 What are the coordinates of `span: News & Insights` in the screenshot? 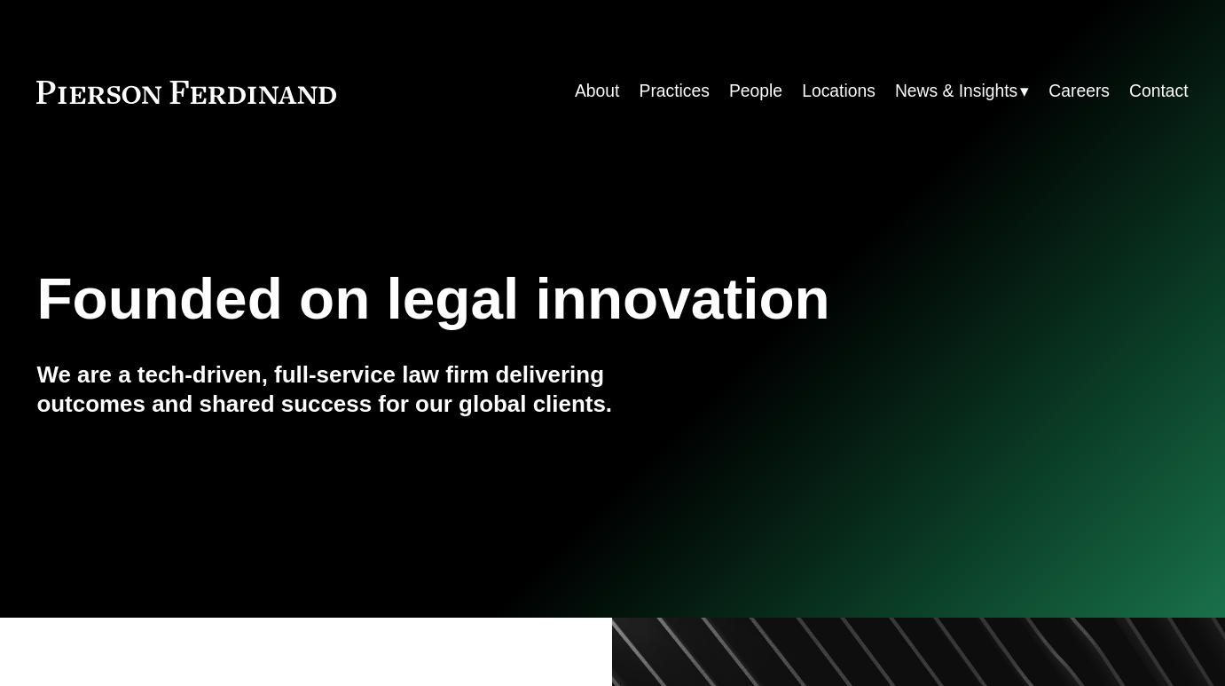 It's located at (956, 91).